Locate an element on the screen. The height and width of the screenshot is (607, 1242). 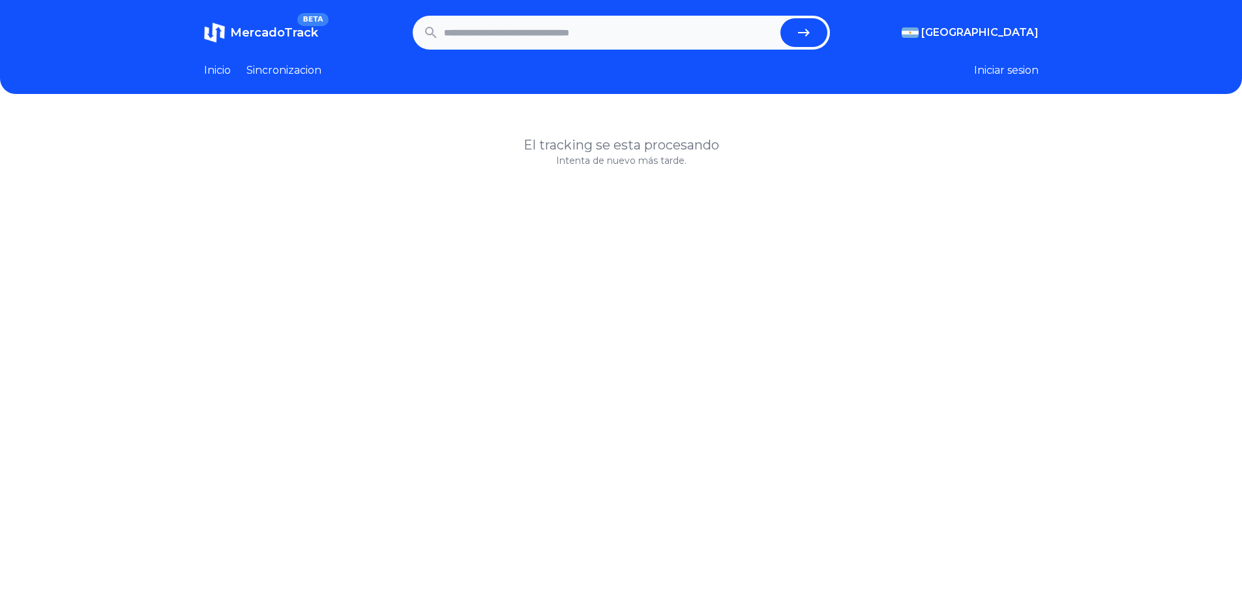
img: MercadoTrack is located at coordinates (215, 33).